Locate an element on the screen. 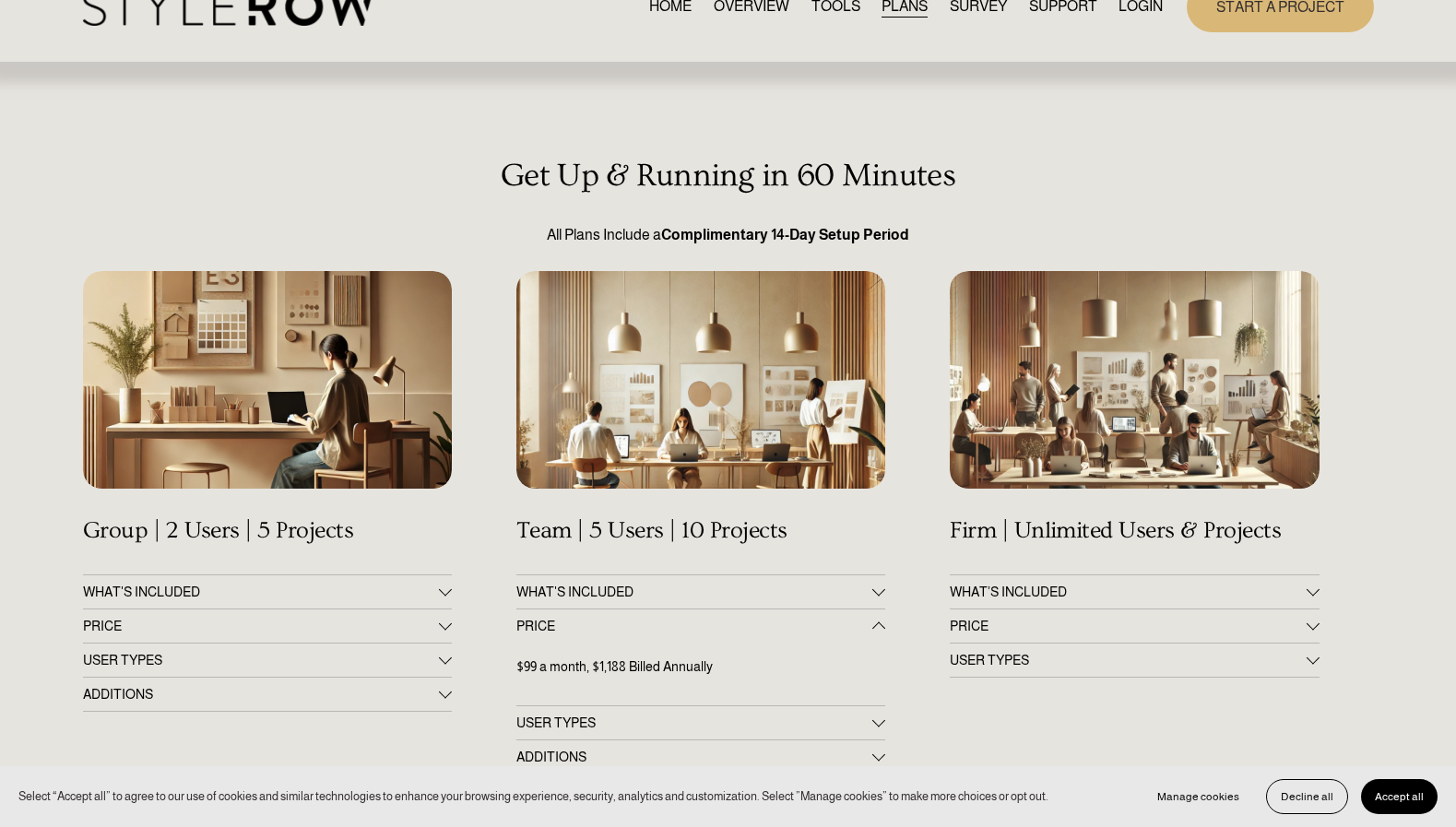  p: All Plans Include a is located at coordinates (728, 235).